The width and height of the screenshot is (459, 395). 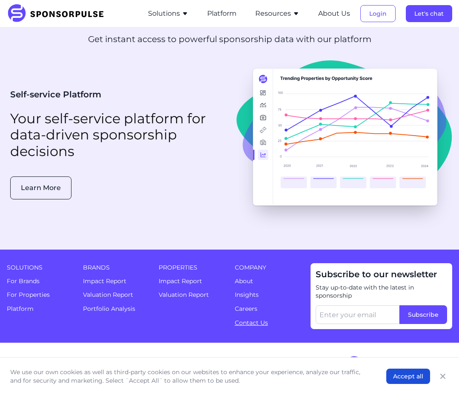 I want to click on span: Self-service Platform, so click(x=56, y=94).